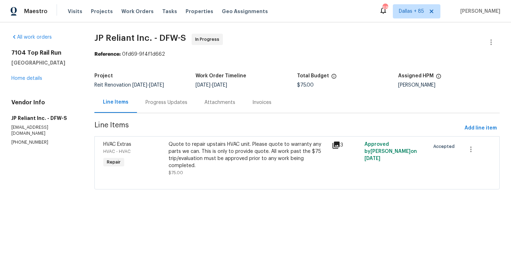  Describe the element at coordinates (262, 103) in the screenshot. I see `div: Invoices` at that location.